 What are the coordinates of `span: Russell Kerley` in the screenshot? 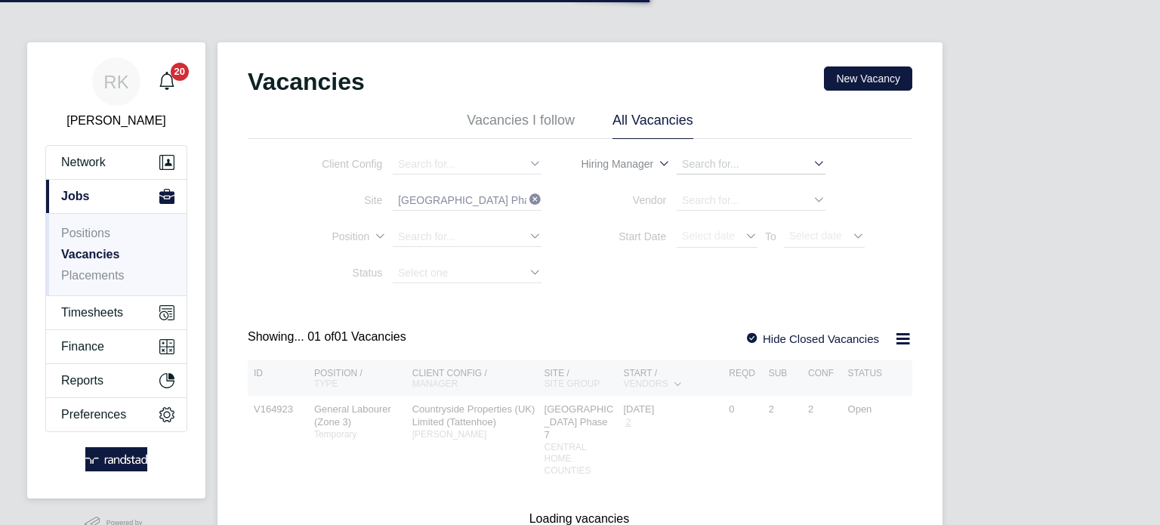 It's located at (116, 121).